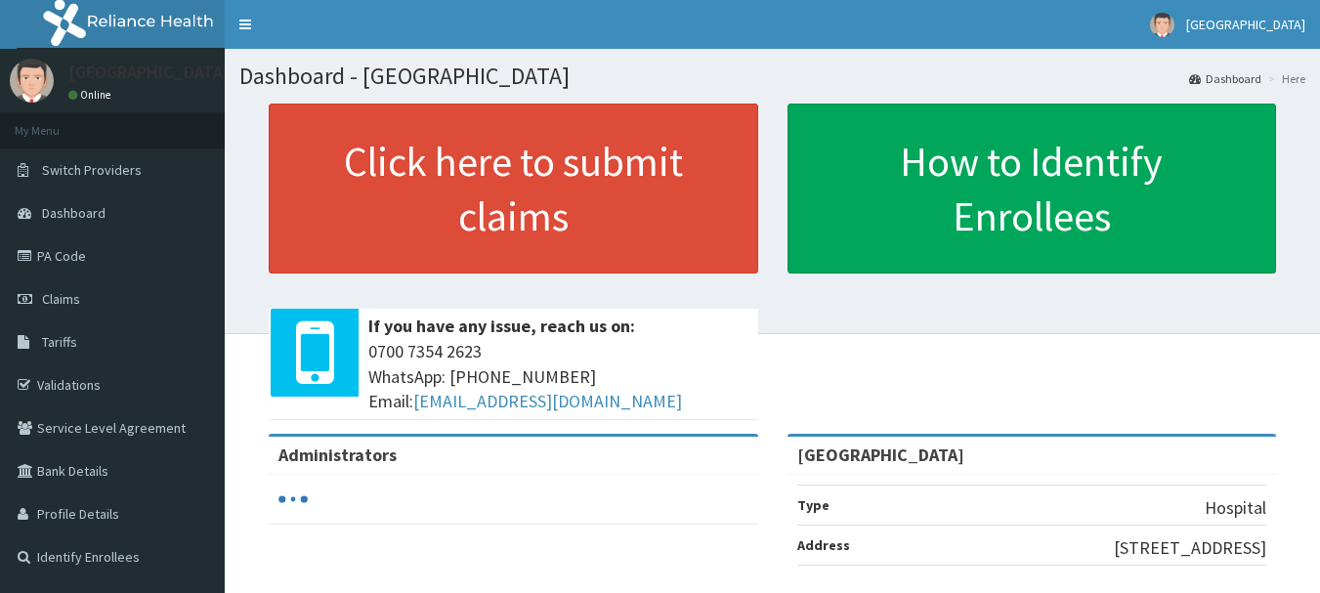 The image size is (1320, 593). What do you see at coordinates (824, 545) in the screenshot?
I see `b: Address` at bounding box center [824, 545].